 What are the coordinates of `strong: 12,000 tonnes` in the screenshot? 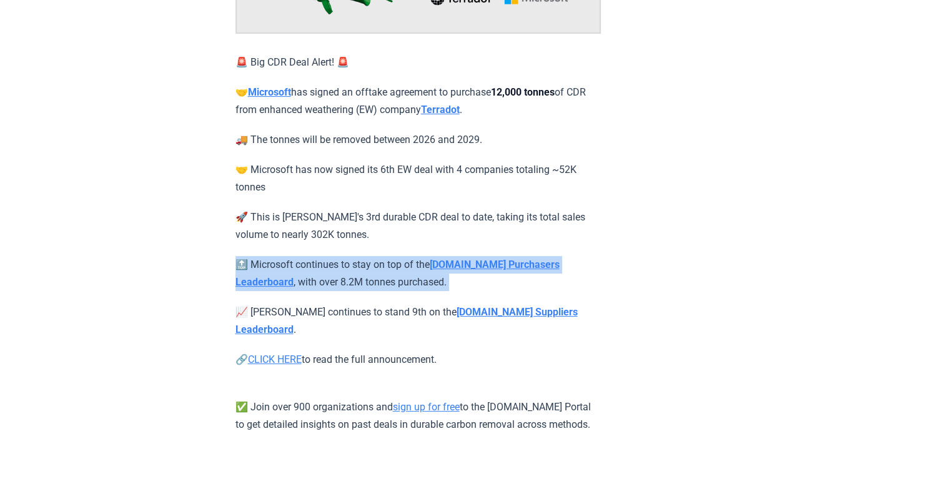 It's located at (523, 92).